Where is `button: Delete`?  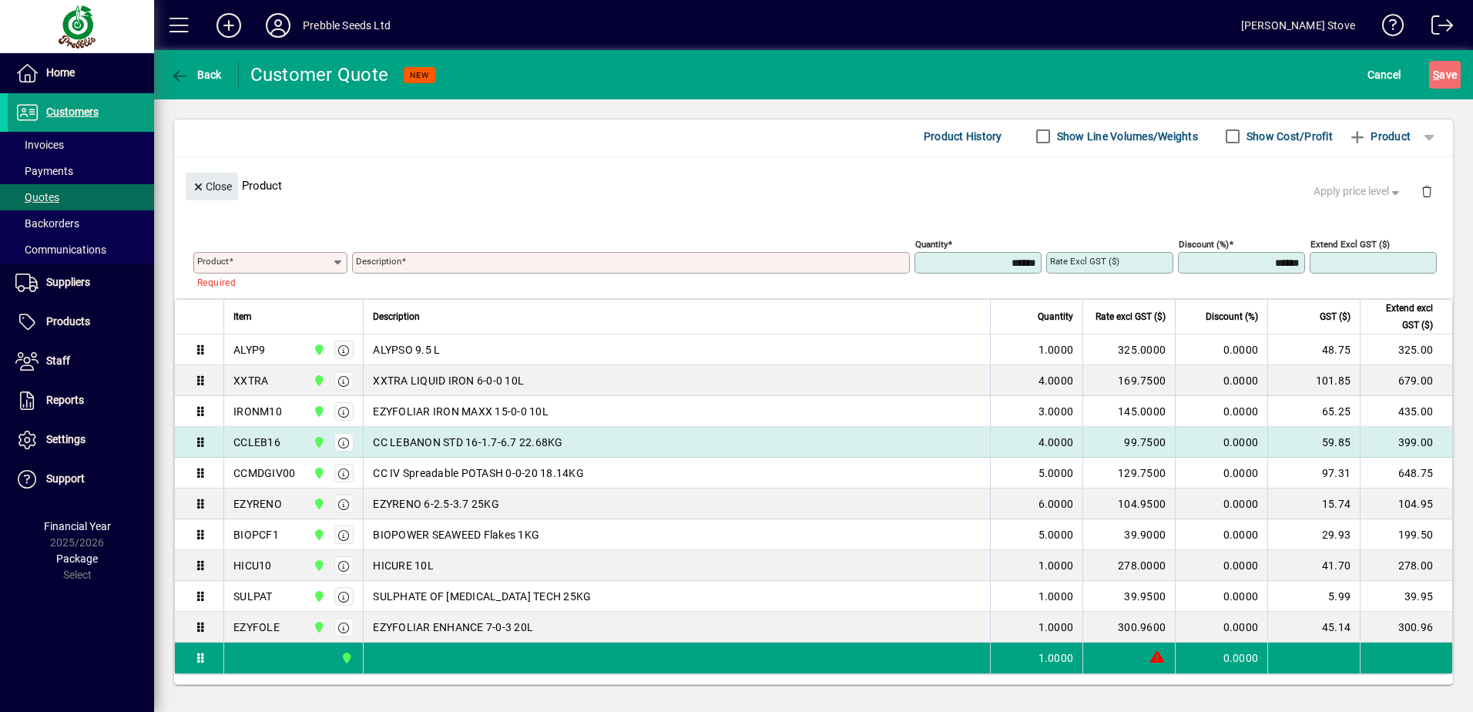 button: Delete is located at coordinates (1427, 191).